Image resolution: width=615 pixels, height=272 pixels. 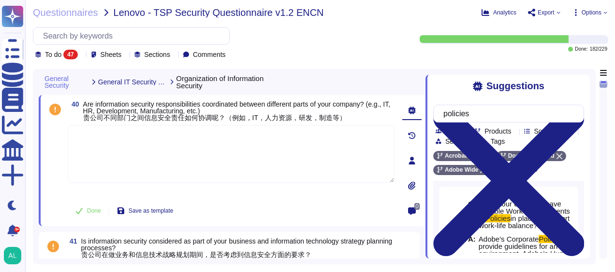 I want to click on span: Organization of Information Security, so click(x=227, y=82).